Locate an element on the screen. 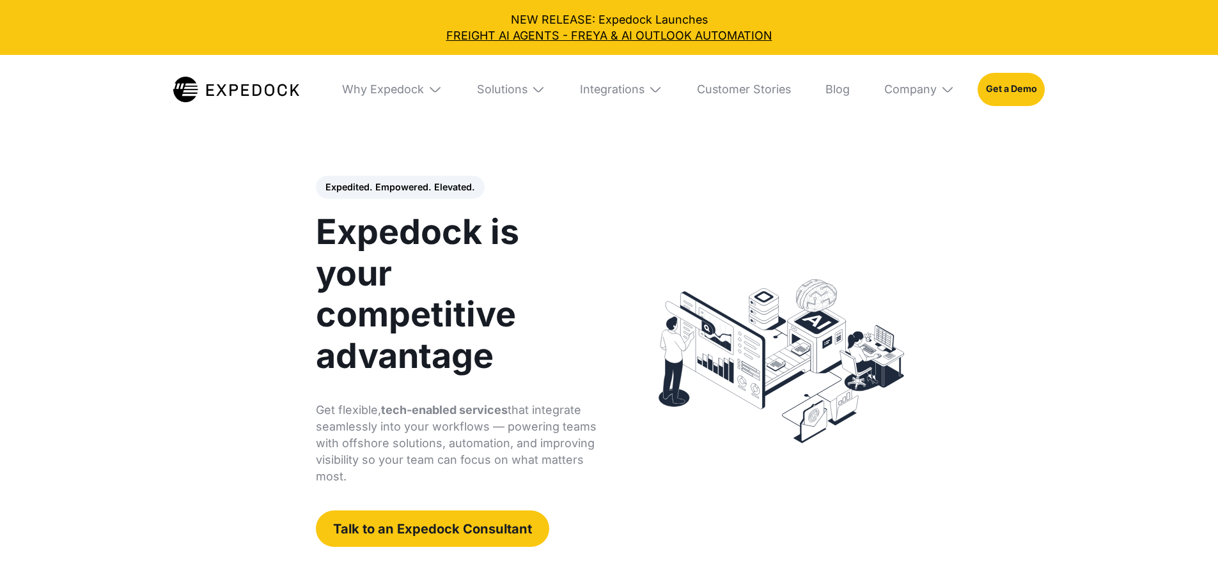 The image size is (1218, 582). a: Talk to an Expedock Consultant is located at coordinates (432, 529).